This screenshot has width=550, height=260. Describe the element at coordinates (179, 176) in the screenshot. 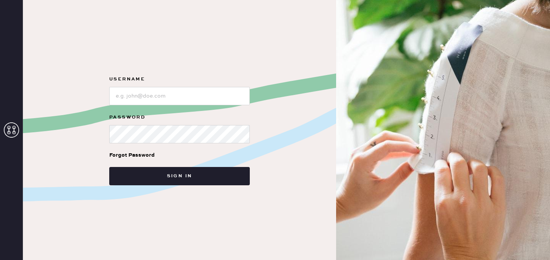

I see `button: Sign in` at that location.